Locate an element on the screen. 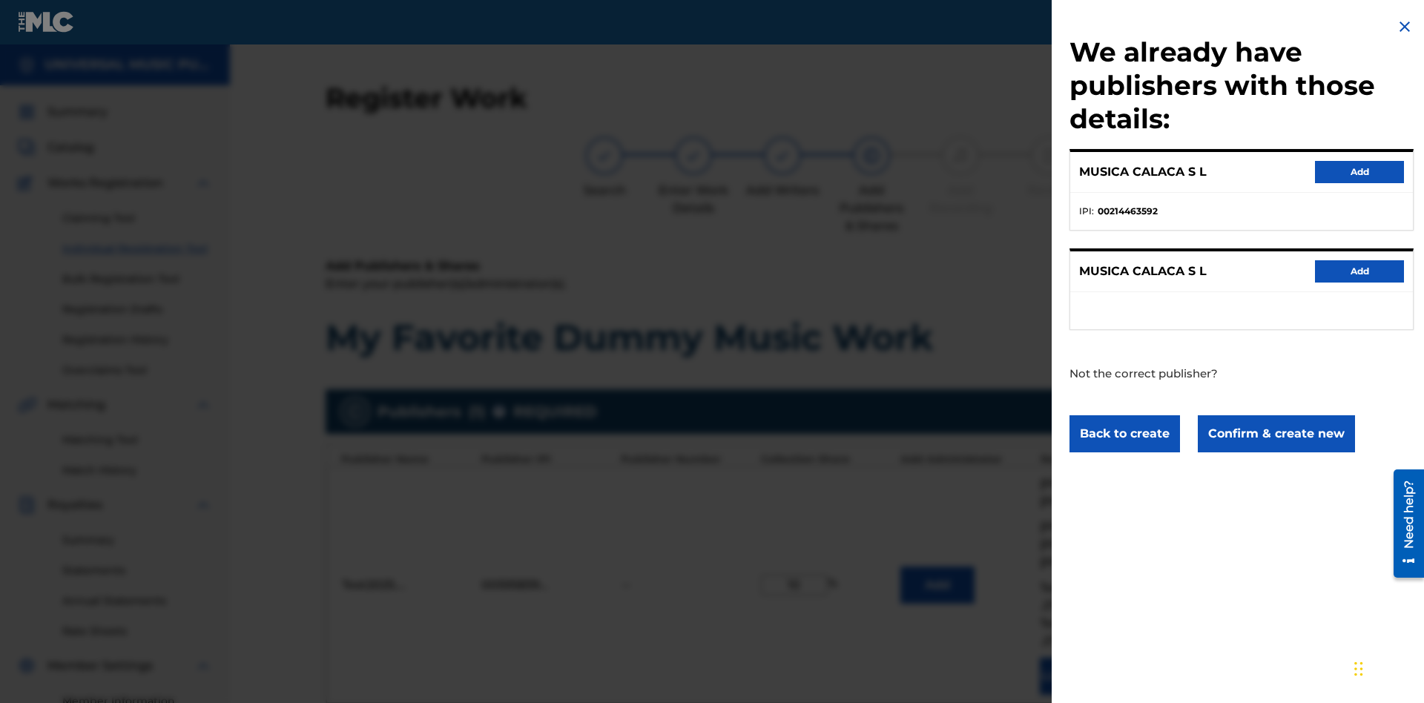 This screenshot has height=703, width=1424. div: Chat Widget is located at coordinates (1387, 667).